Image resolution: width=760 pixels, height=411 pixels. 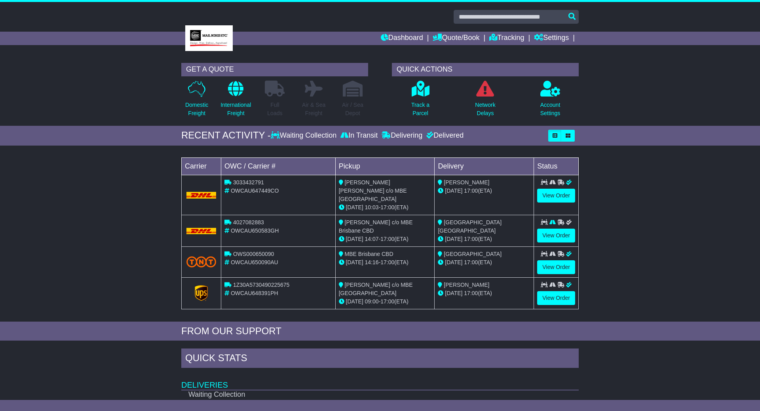 What do you see at coordinates (402, 38) in the screenshot?
I see `a: Dashboard` at bounding box center [402, 38].